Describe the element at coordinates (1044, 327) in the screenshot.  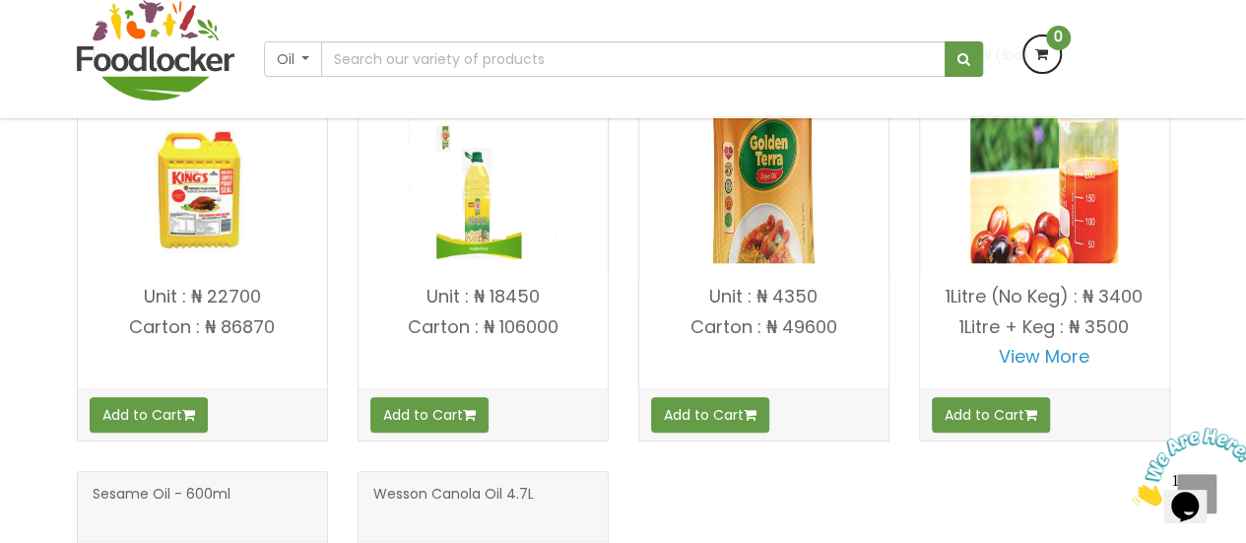
I see `p: 1Litre + Keg : ₦ 3500` at that location.